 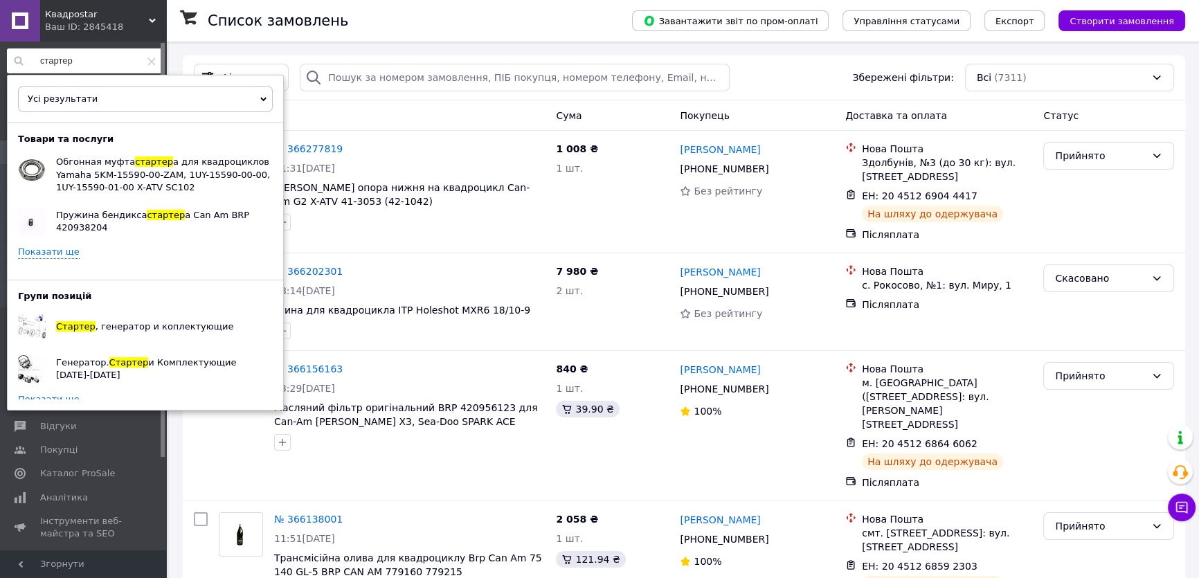 What do you see at coordinates (308, 271) in the screenshot?
I see `a: № 366202301` at bounding box center [308, 271].